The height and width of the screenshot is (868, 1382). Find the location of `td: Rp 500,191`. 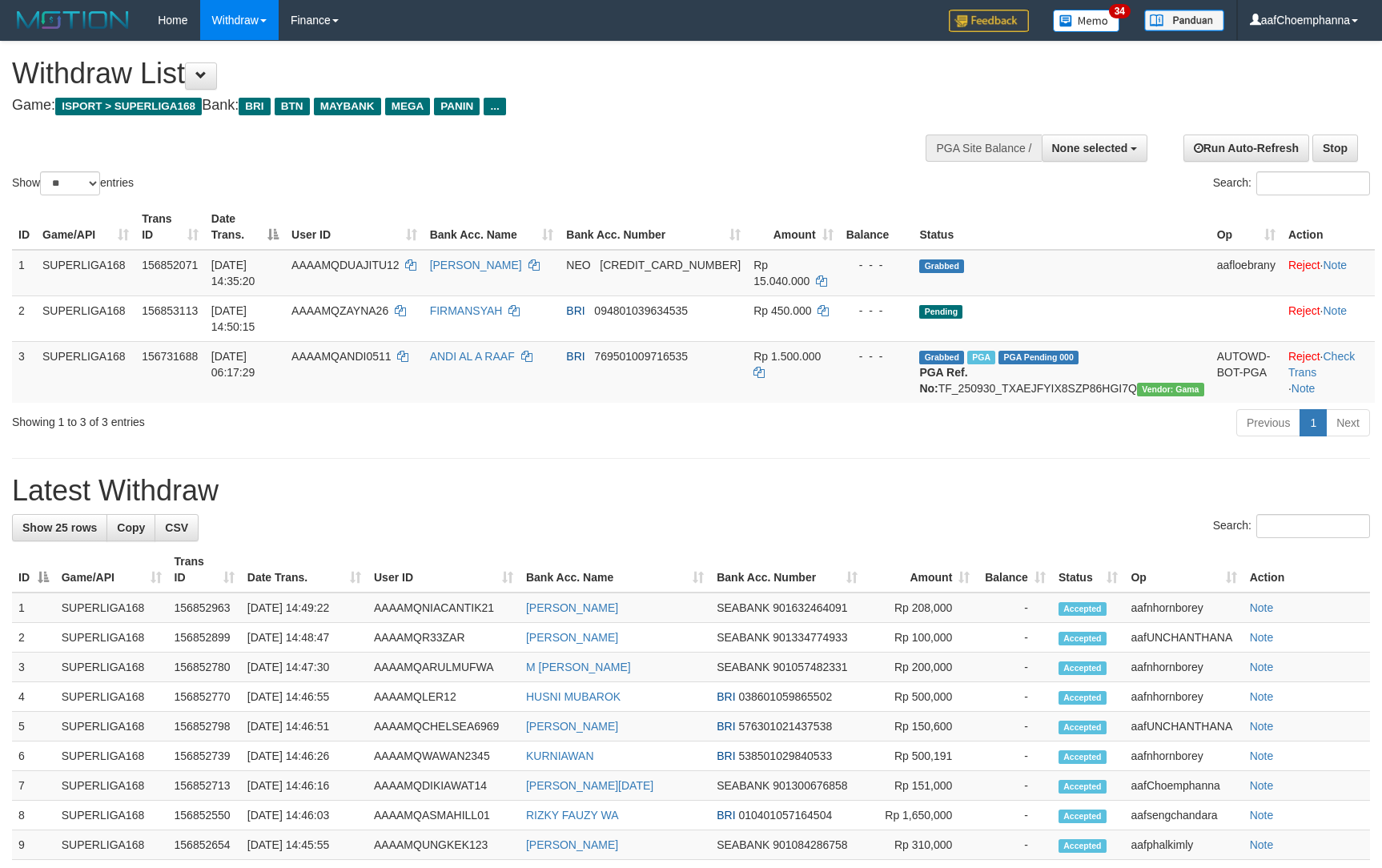

td: Rp 500,191 is located at coordinates (920, 756).